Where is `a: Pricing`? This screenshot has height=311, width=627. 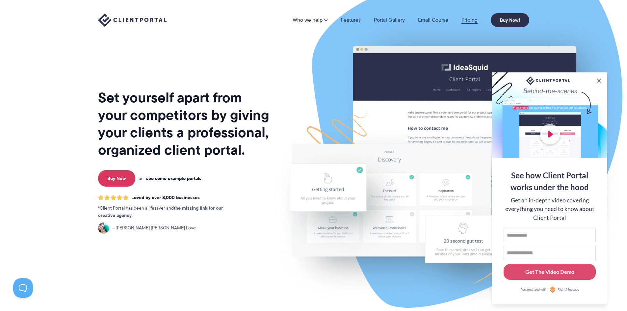 a: Pricing is located at coordinates (469, 20).